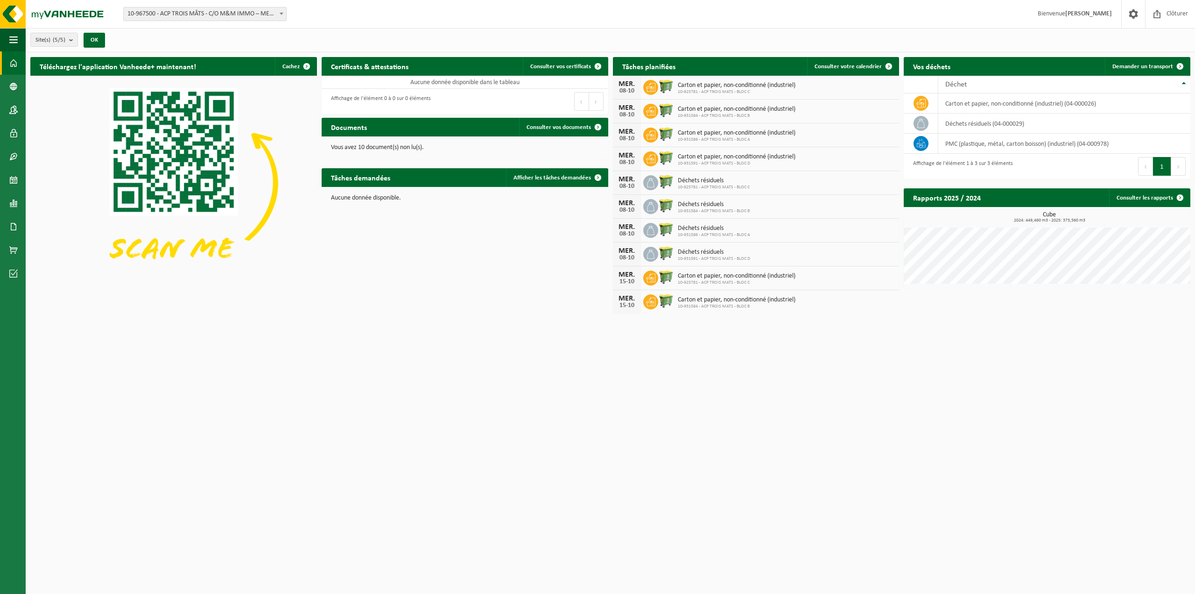  What do you see at coordinates (1065, 123) in the screenshot?
I see `td: déchets résiduels (04-000029)` at bounding box center [1065, 123].